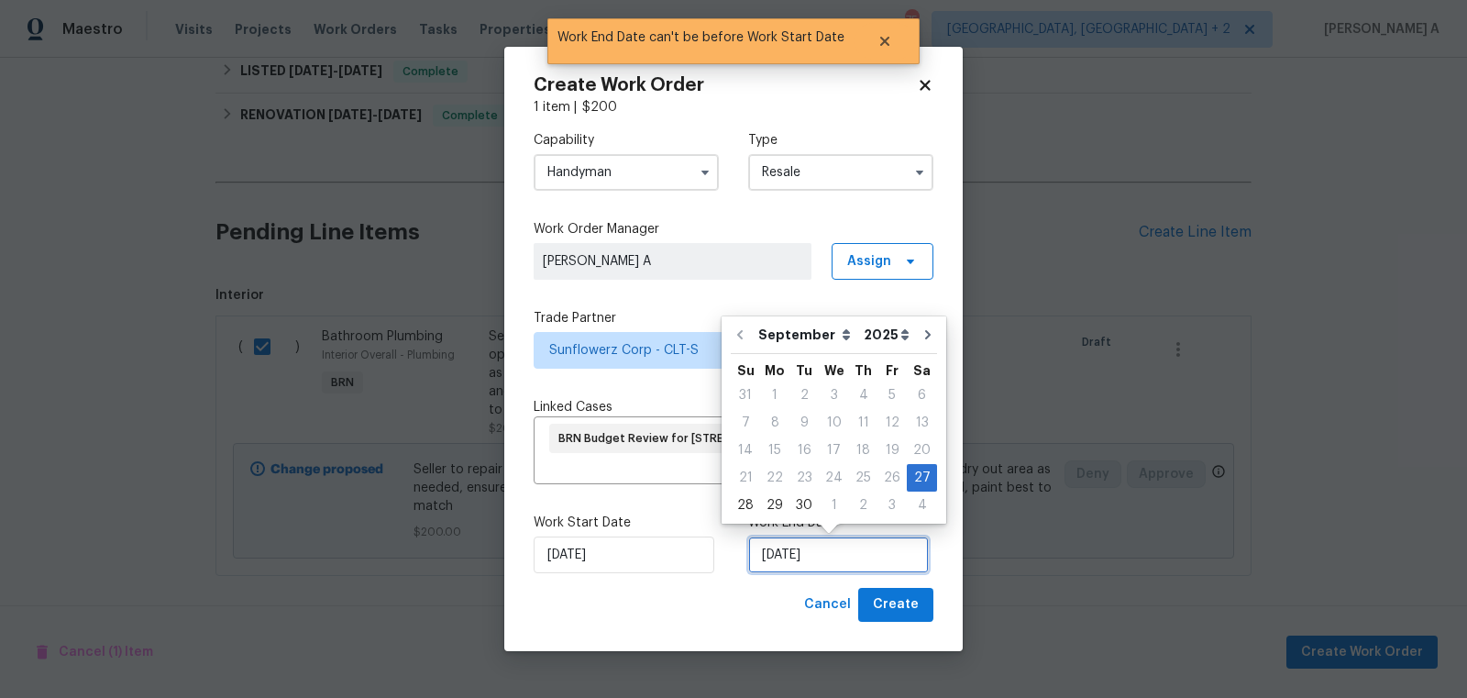  Describe the element at coordinates (833, 423) in the screenshot. I see `div: 10` at that location.